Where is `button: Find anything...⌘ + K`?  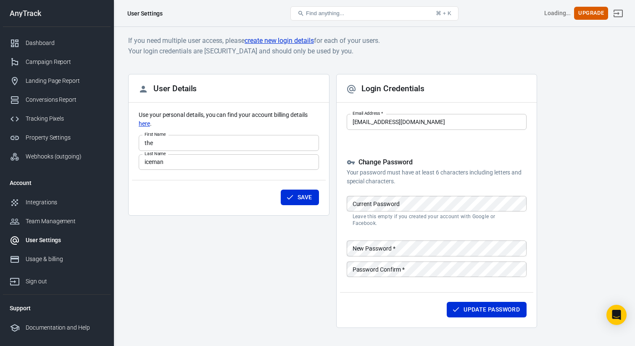 button: Find anything...⌘ + K is located at coordinates (375, 13).